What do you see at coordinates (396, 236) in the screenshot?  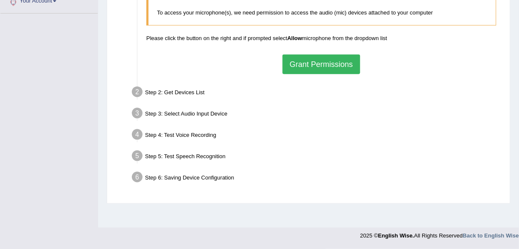 I see `strong: English Wise.` at bounding box center [396, 236].